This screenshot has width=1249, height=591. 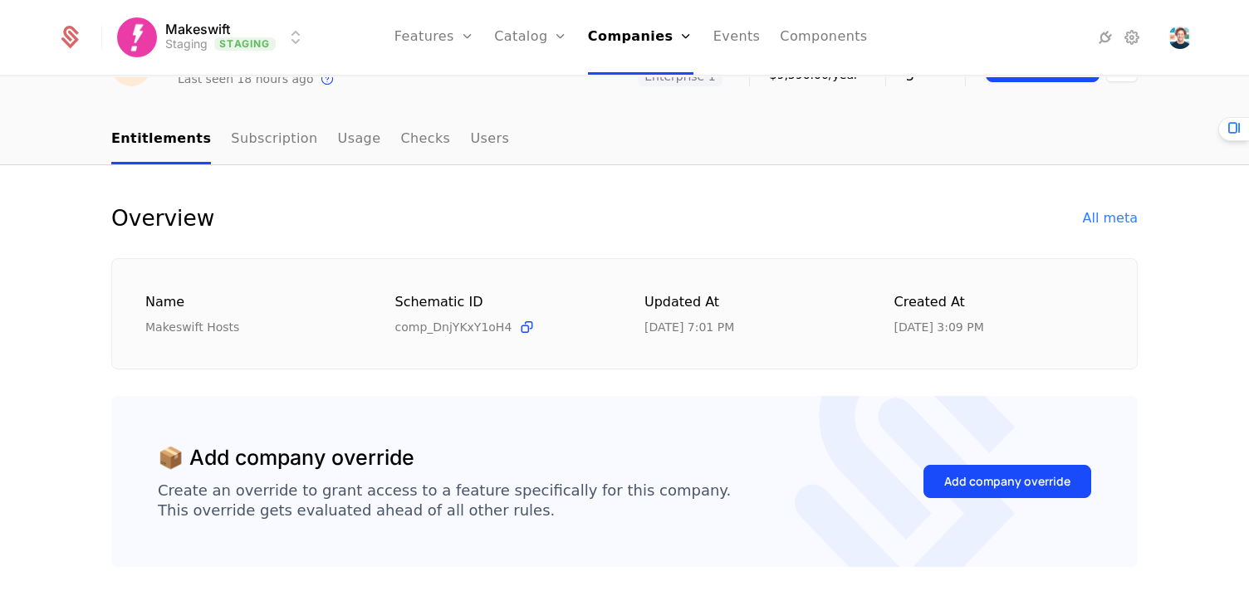 I want to click on div: 10/7/25, 7:01 PM, so click(x=690, y=327).